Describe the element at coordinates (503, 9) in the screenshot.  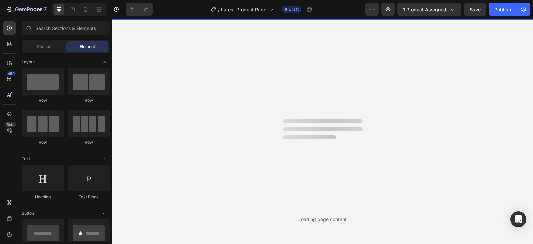
I see `button: Publish` at that location.